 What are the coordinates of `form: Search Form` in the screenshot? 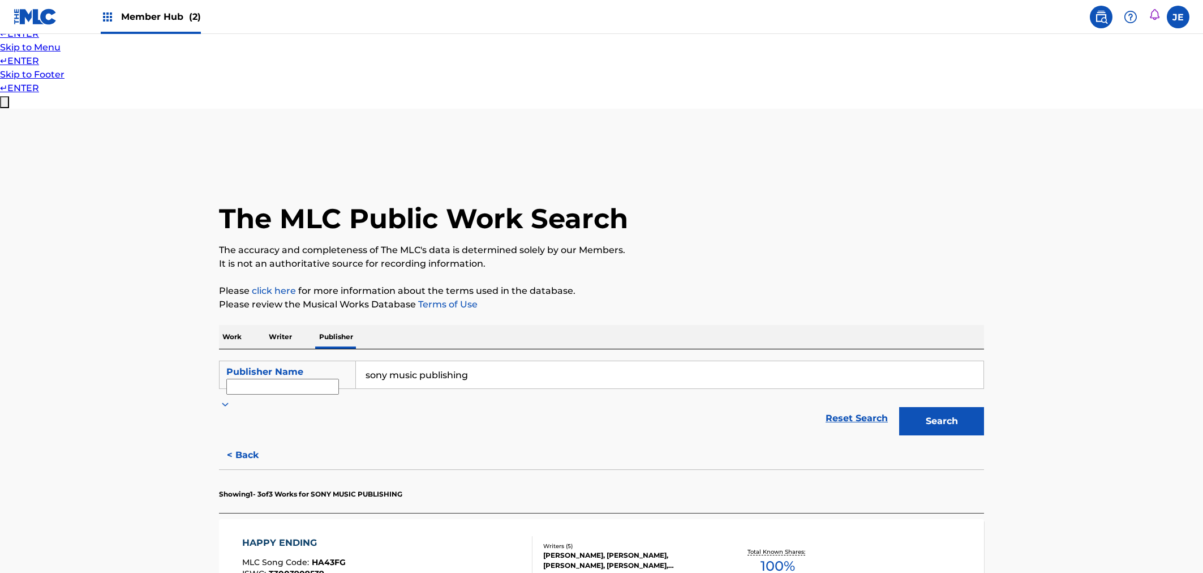 It's located at (602, 401).